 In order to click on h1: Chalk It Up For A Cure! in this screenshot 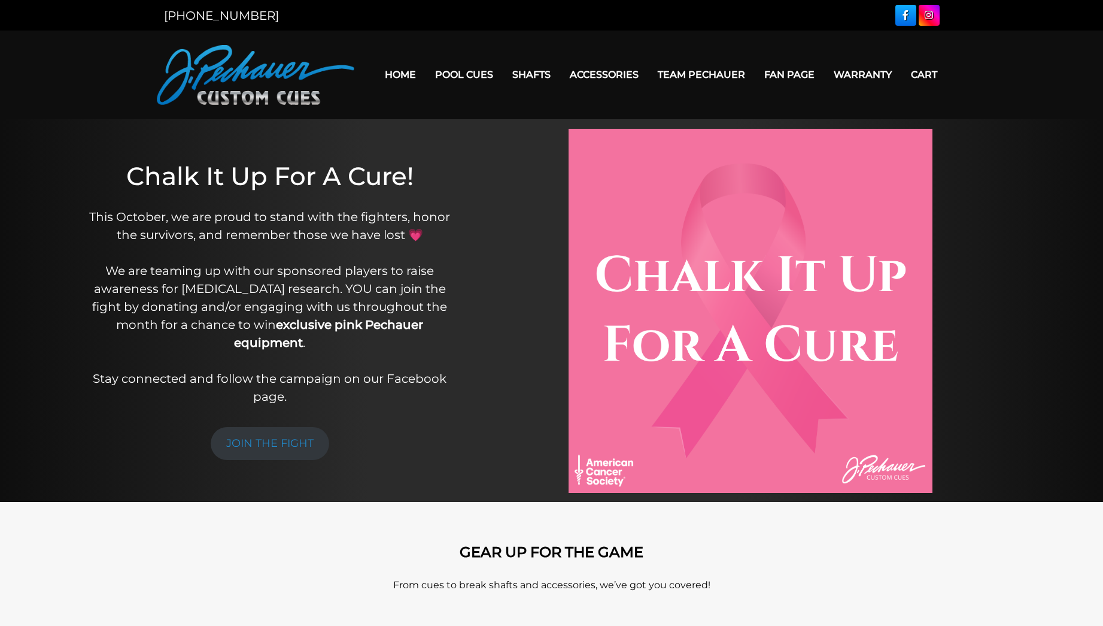, I will do `click(269, 176)`.